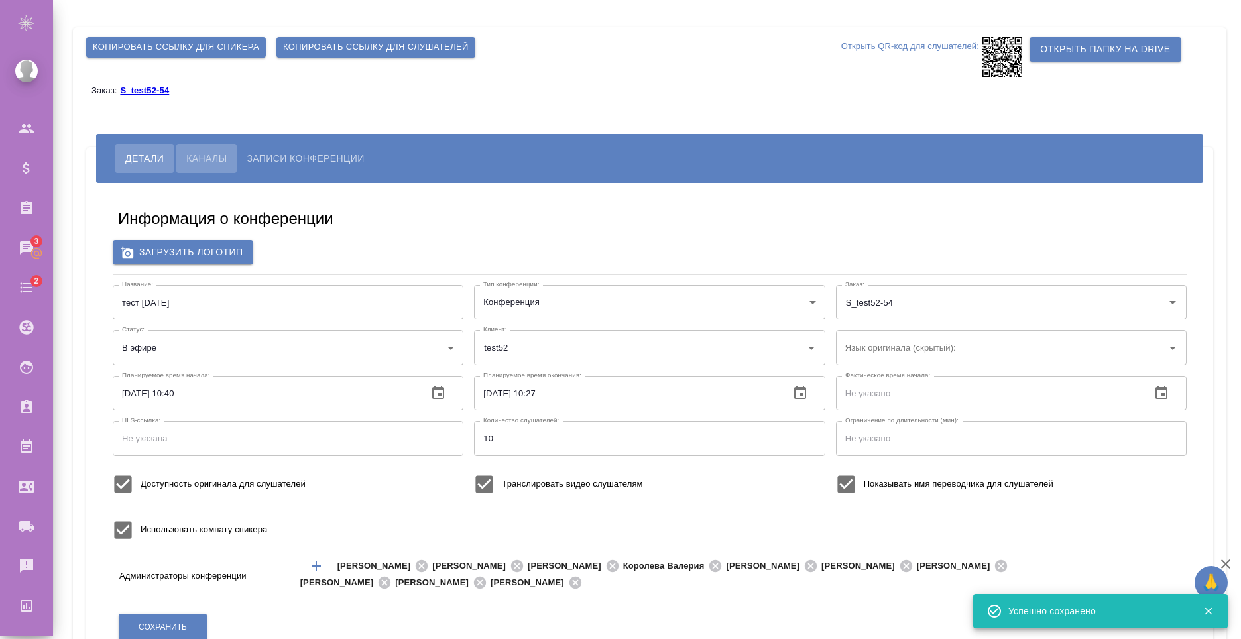 The image size is (1241, 639). I want to click on label: Загрузить логотип, so click(183, 252).